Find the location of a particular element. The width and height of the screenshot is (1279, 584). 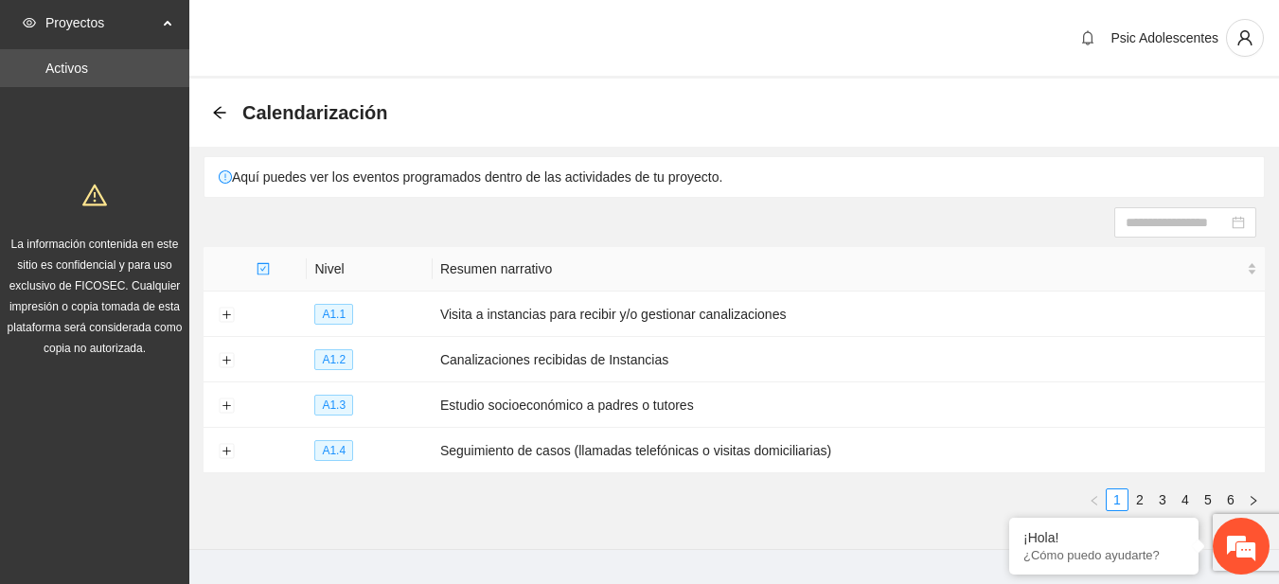

span: left is located at coordinates (1094, 501).